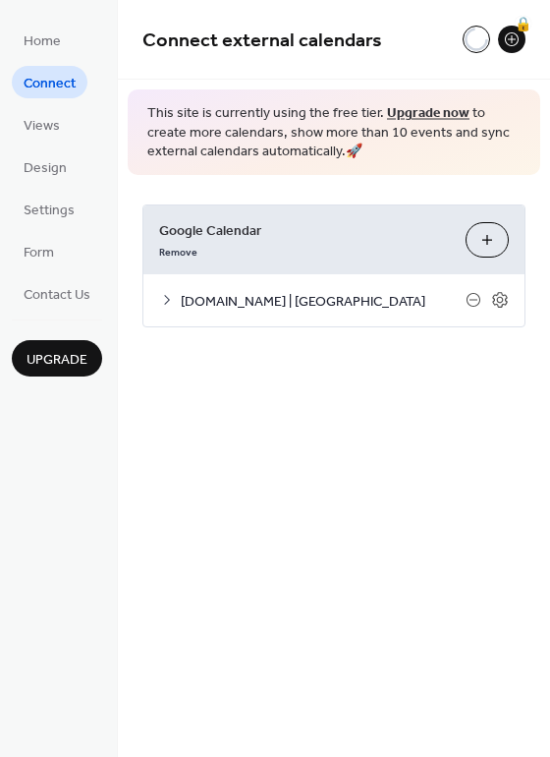 Image resolution: width=550 pixels, height=757 pixels. What do you see at coordinates (49, 82) in the screenshot?
I see `a: Connect` at bounding box center [49, 82].